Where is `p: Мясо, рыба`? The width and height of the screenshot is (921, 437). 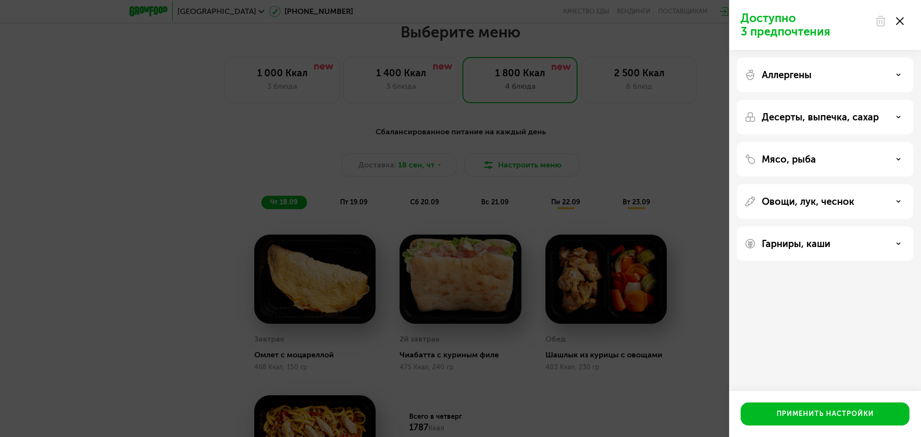
p: Мясо, рыба is located at coordinates (789, 159).